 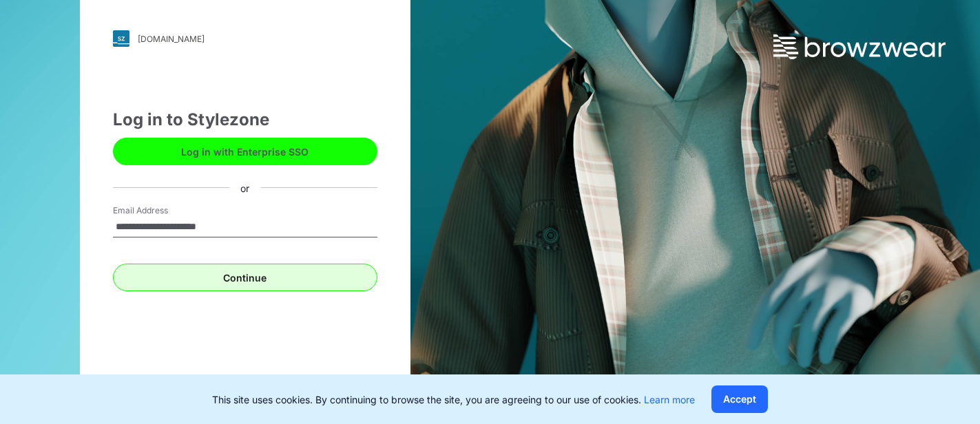 I want to click on img: browzwear-logo.73288ffb.svg, so click(x=860, y=47).